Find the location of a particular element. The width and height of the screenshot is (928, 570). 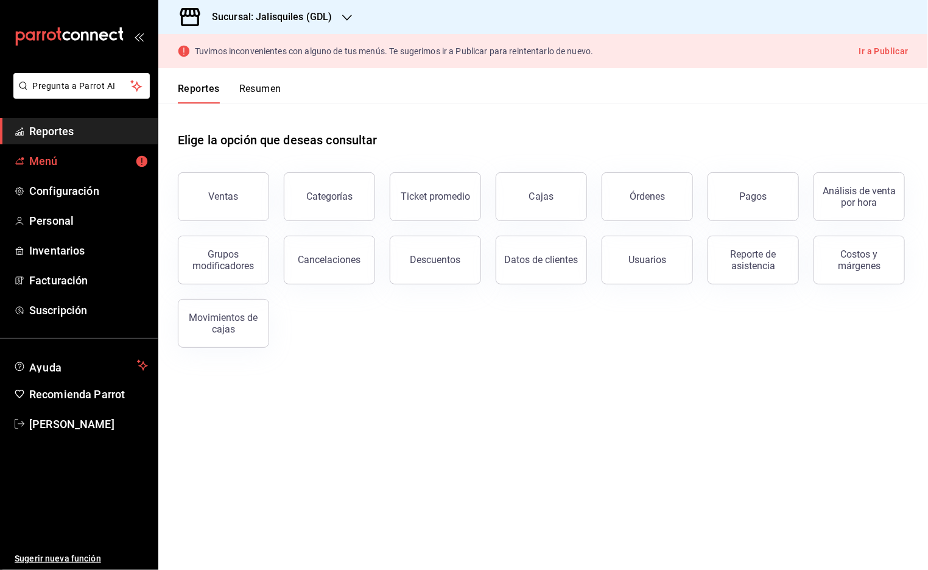

span: Inventarios is located at coordinates (88, 250).